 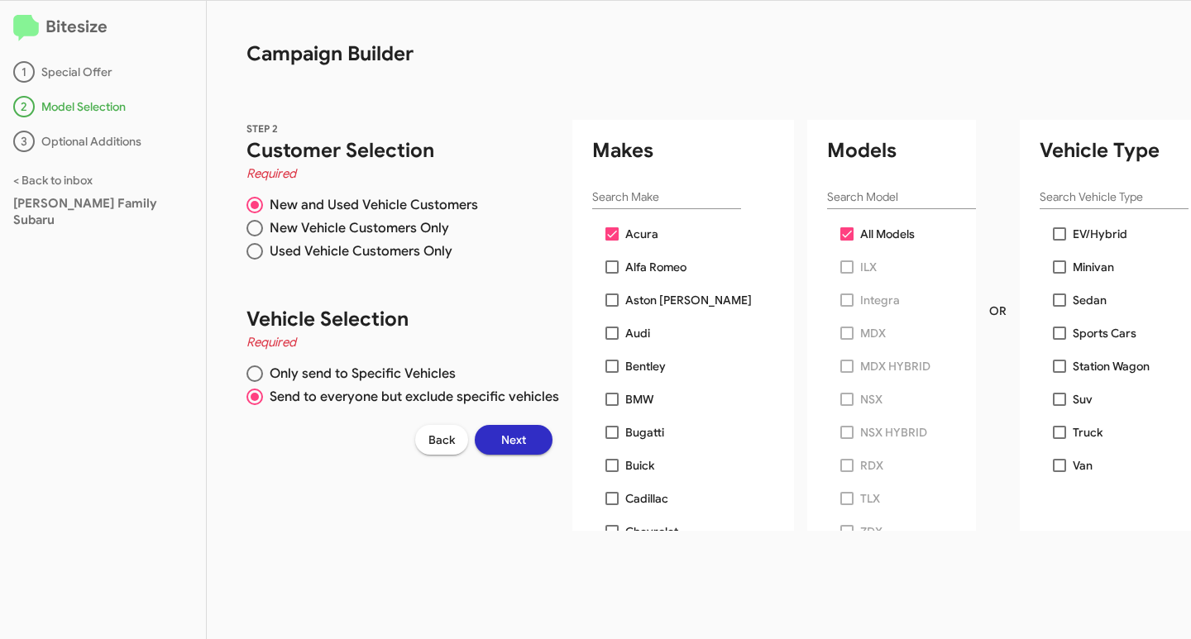 What do you see at coordinates (403, 151) in the screenshot?
I see `h1: Customer Selection` at bounding box center [403, 151].